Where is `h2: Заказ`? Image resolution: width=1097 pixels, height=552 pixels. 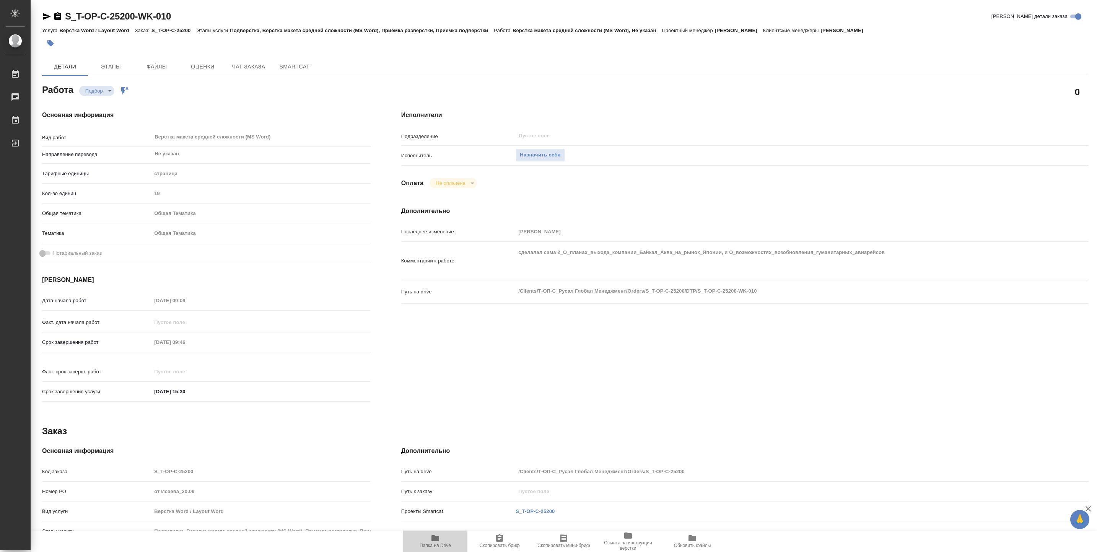
h2: Заказ is located at coordinates (54, 431).